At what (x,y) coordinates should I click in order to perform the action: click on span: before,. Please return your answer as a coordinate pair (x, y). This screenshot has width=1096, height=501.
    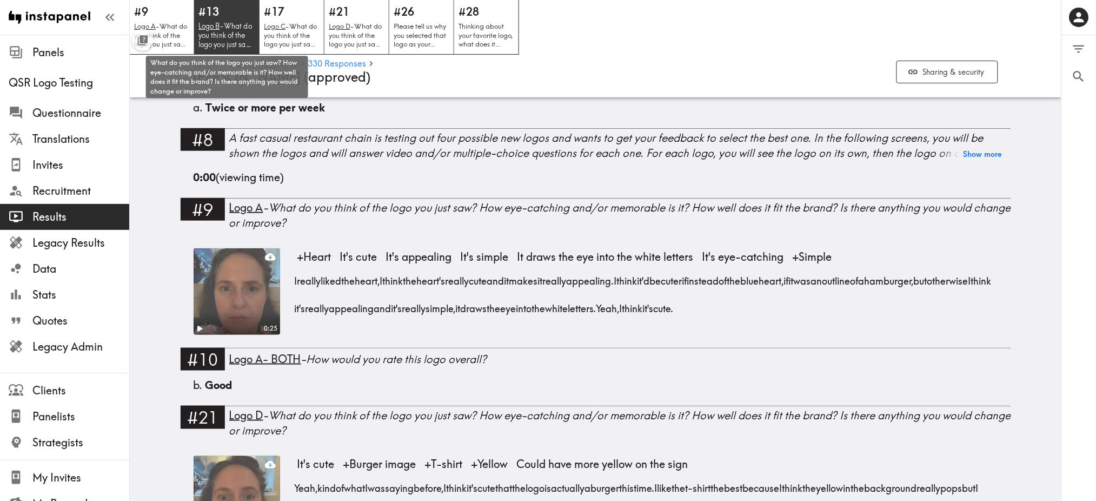
    Looking at the image, I should click on (429, 485).